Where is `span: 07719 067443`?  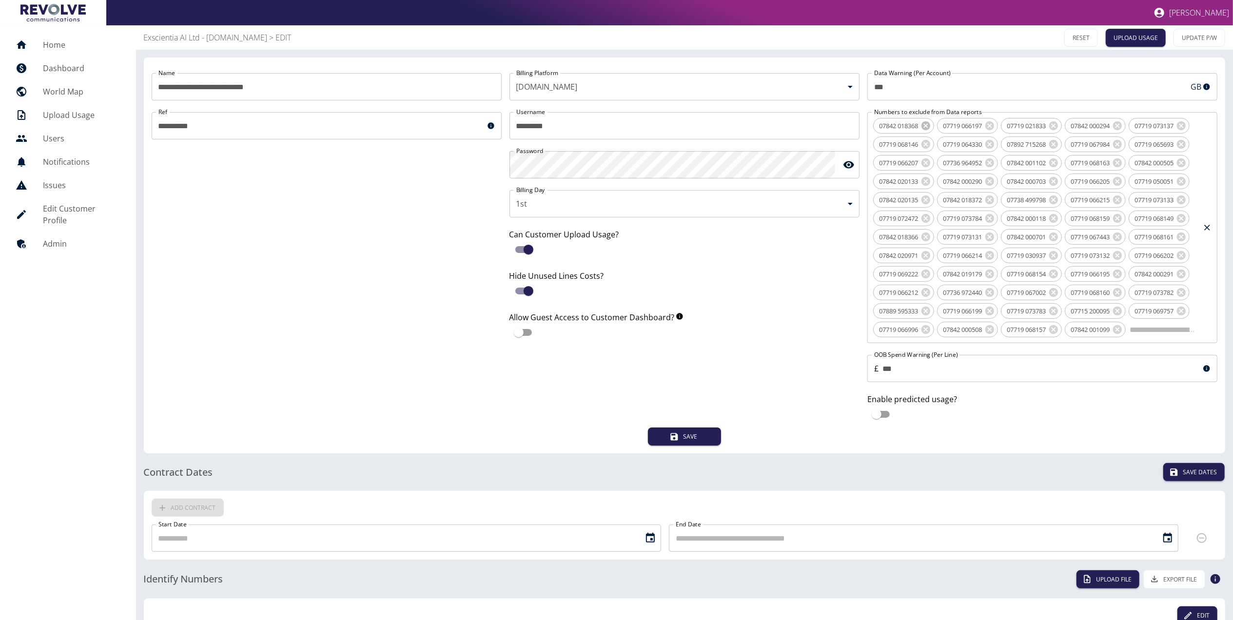 span: 07719 067443 is located at coordinates (1090, 237).